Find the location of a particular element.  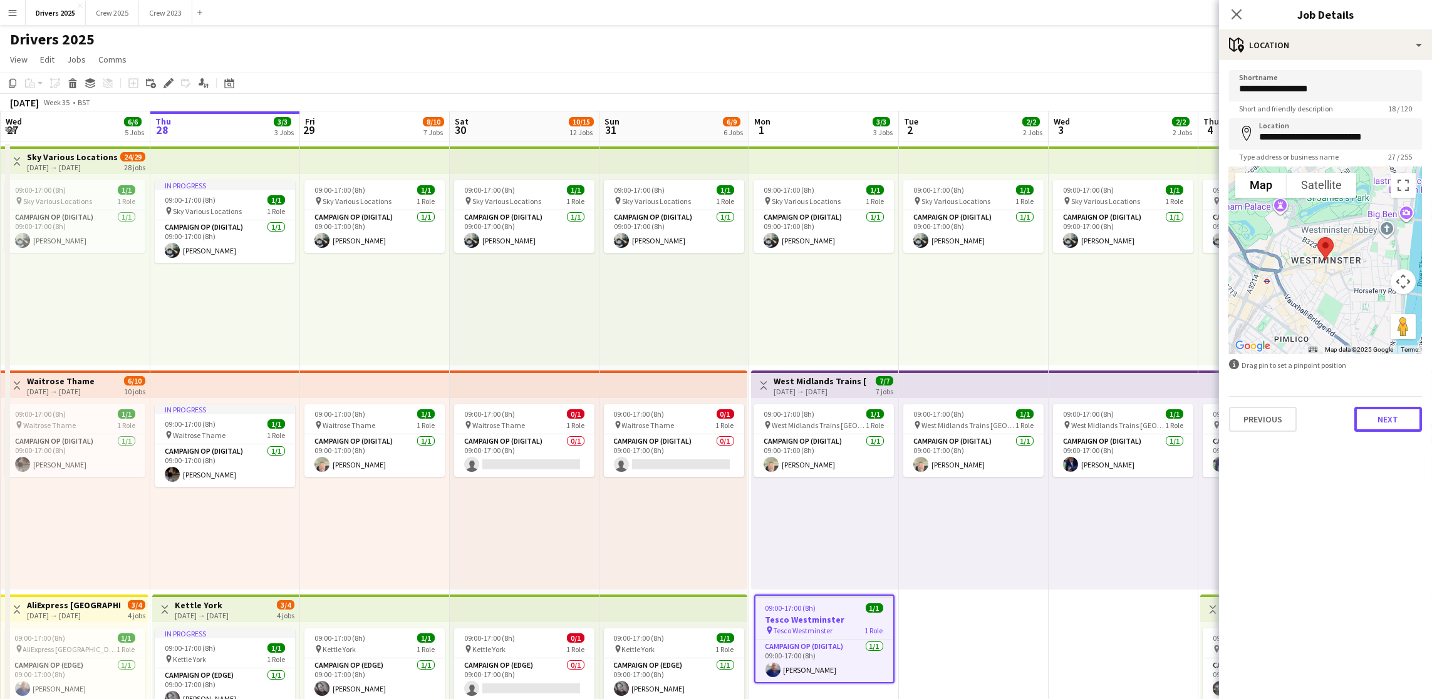

img: Google is located at coordinates (1252, 346).